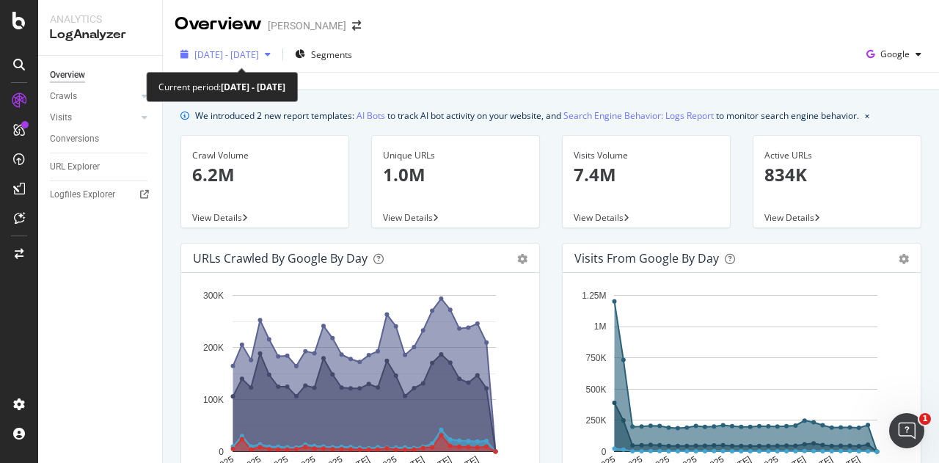  I want to click on div: Visits from Google by day, so click(646, 258).